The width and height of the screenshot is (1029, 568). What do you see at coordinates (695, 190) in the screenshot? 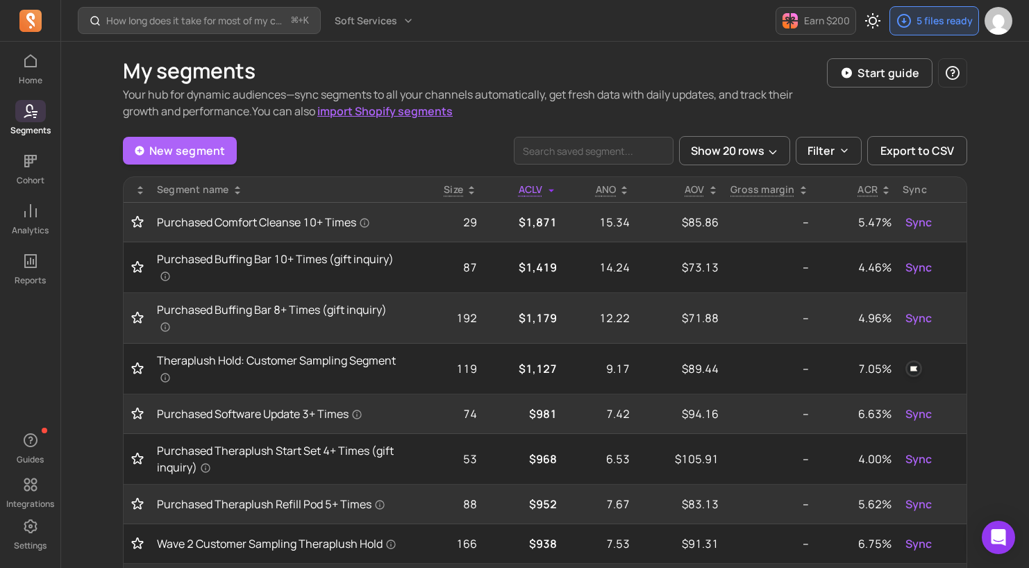
I see `p: AOV` at bounding box center [695, 190].